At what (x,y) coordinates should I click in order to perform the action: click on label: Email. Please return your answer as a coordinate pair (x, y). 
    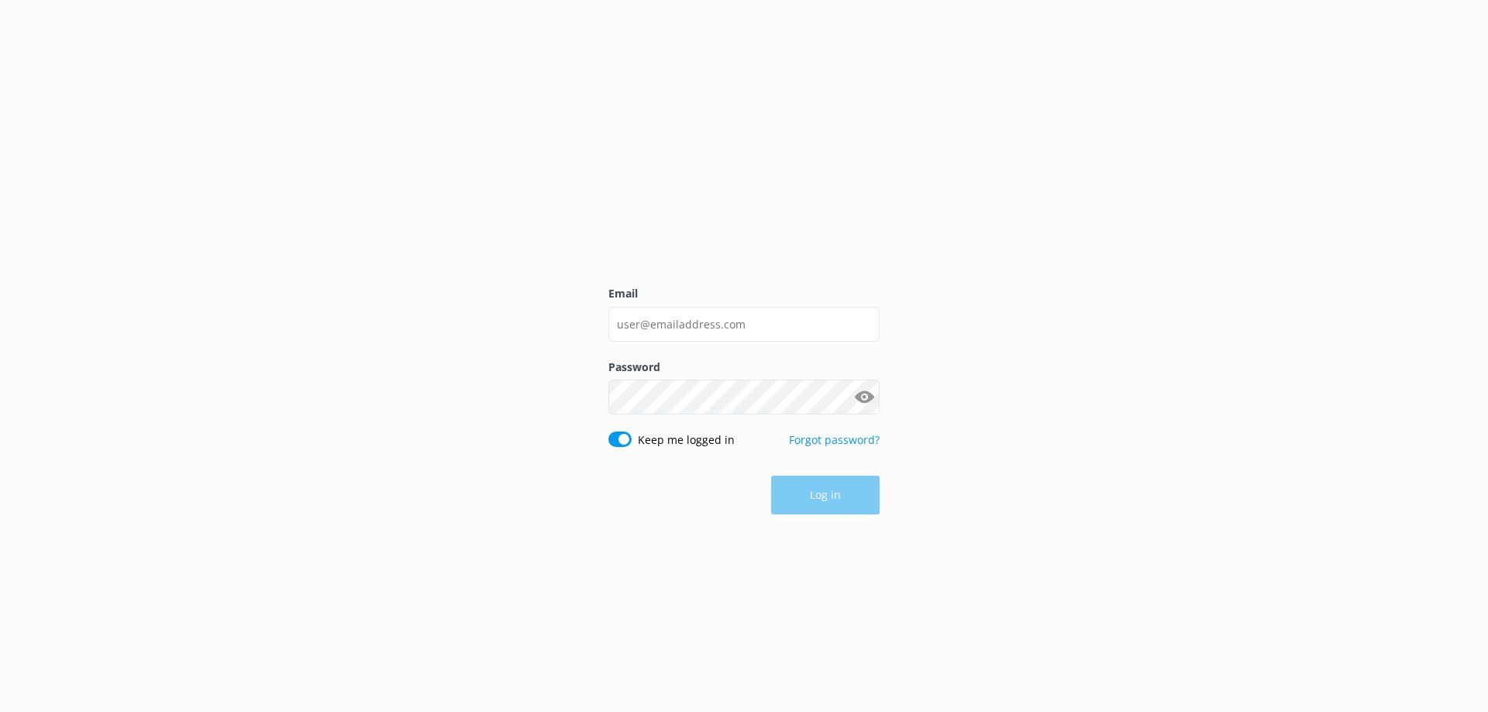
    Looking at the image, I should click on (744, 294).